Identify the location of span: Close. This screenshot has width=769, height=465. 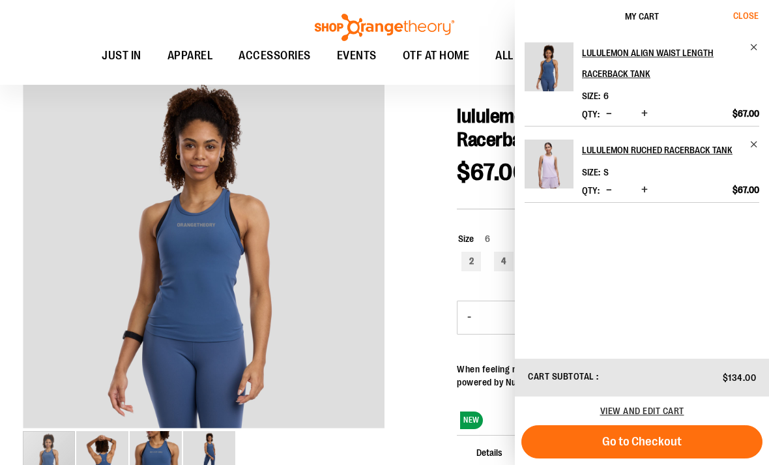
(746, 16).